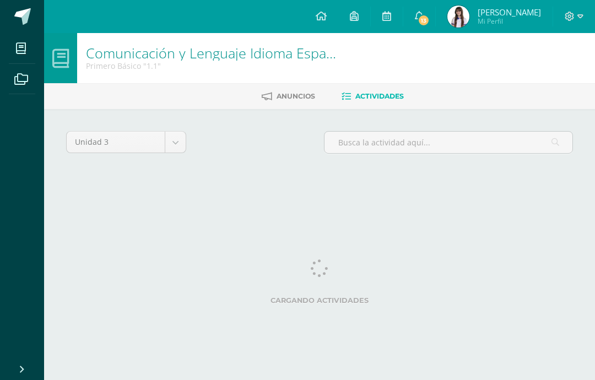  I want to click on span: 13, so click(424, 20).